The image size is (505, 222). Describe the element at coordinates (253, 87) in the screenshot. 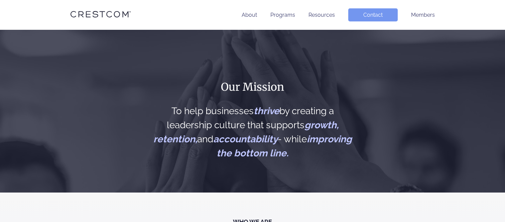

I see `h1: Our Mission` at that location.